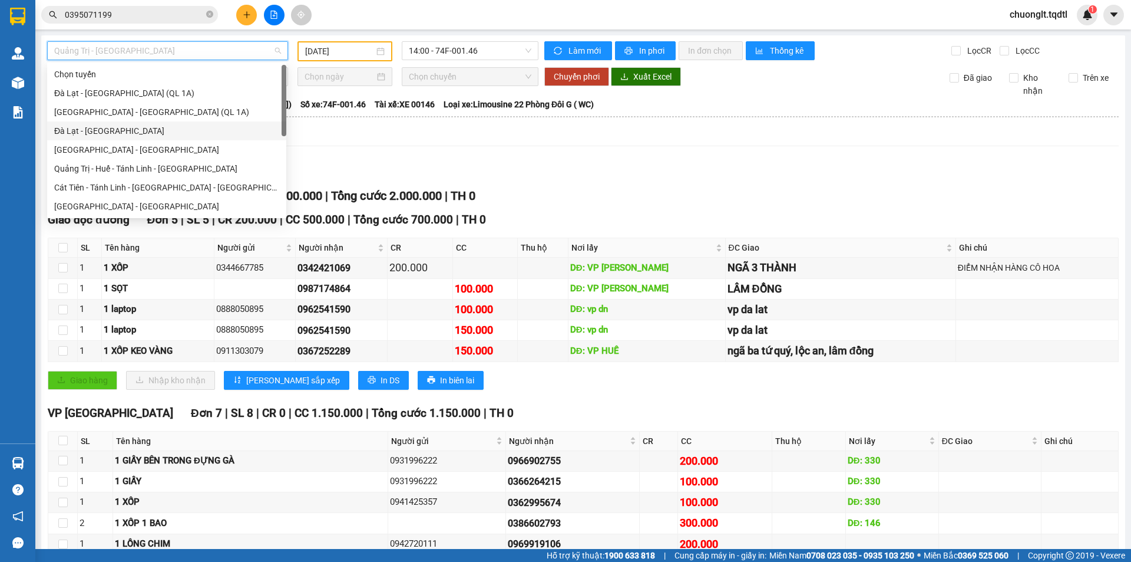  Describe the element at coordinates (337, 247) in the screenshot. I see `span: Người nhận` at that location.